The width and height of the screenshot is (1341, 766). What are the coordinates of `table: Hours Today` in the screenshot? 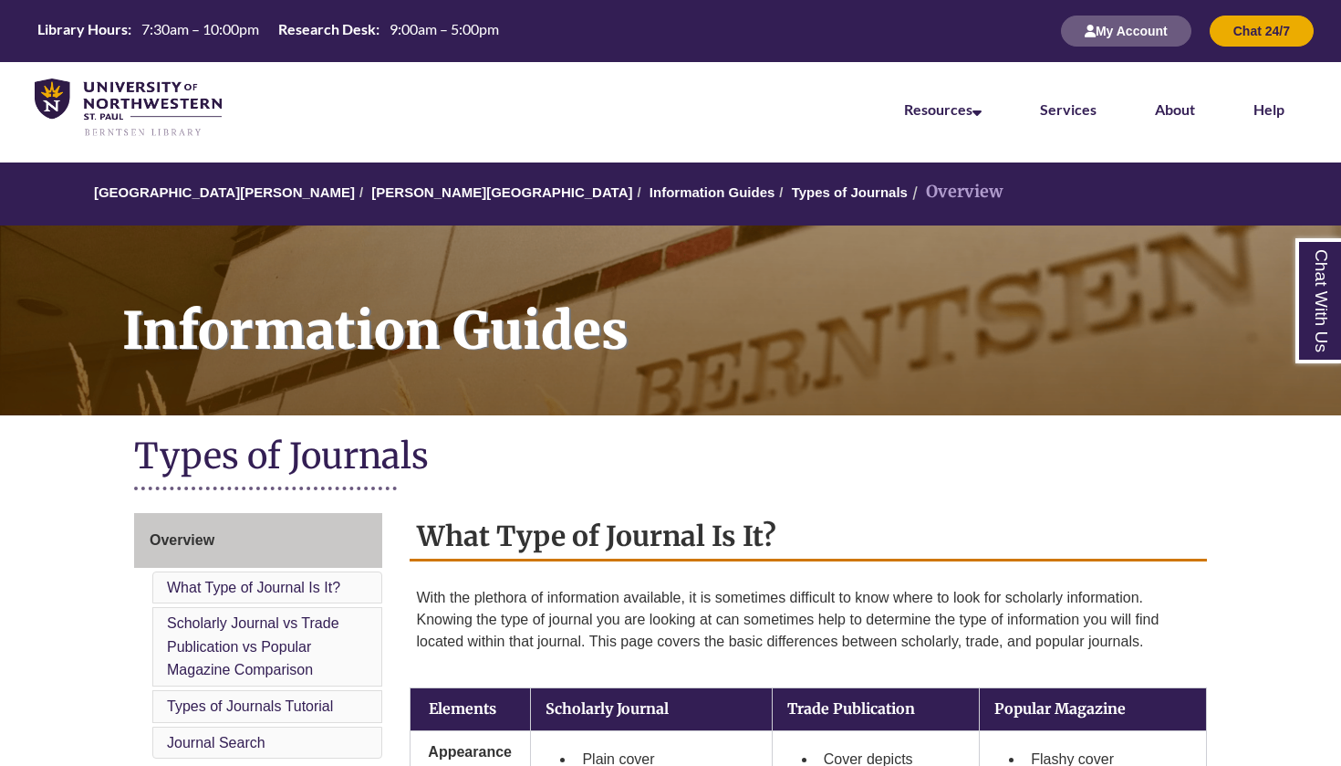 It's located at (268, 30).